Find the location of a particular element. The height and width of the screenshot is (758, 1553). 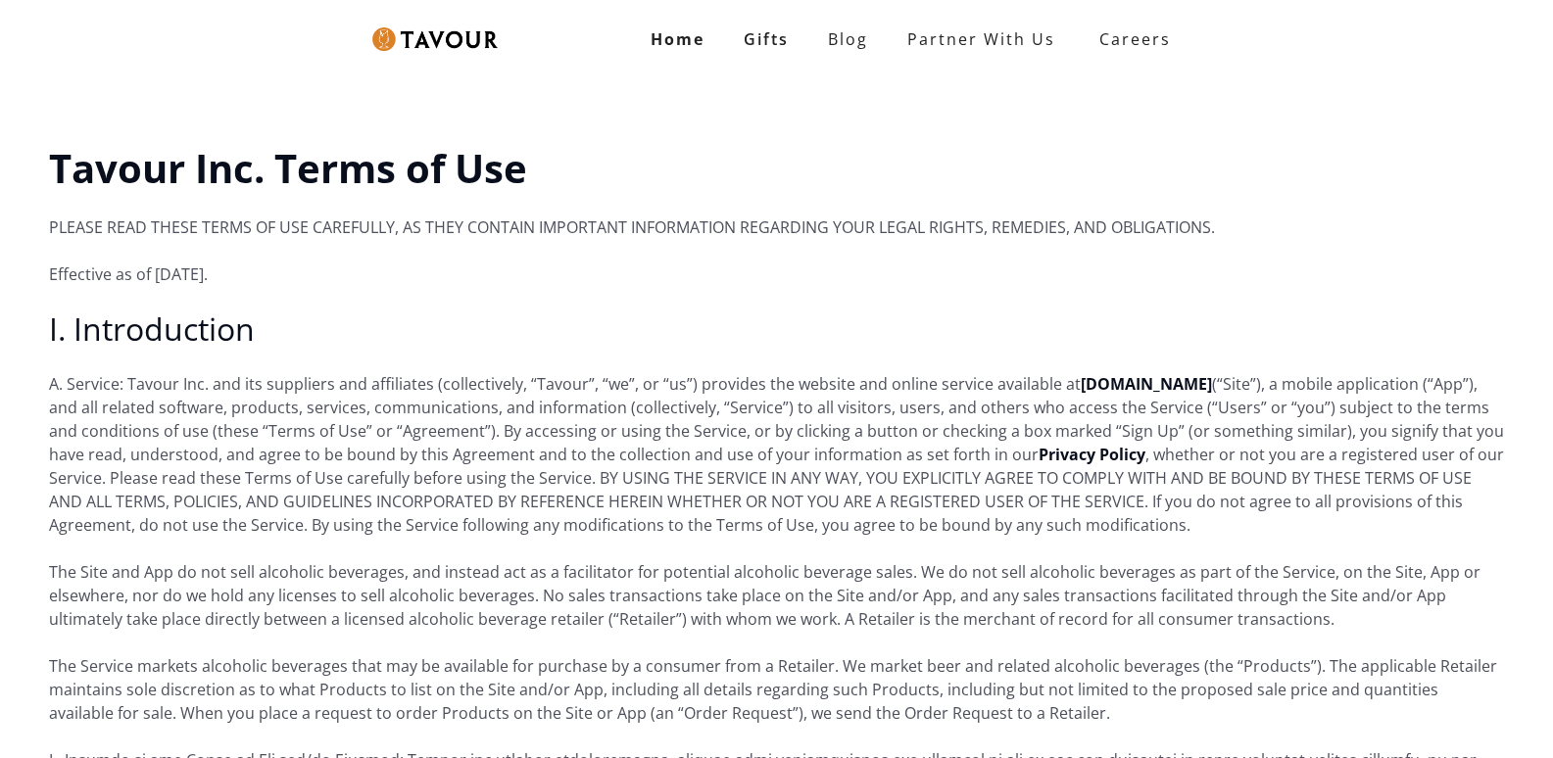

a: Gifts is located at coordinates (766, 39).